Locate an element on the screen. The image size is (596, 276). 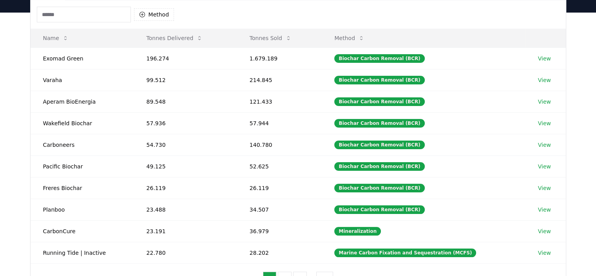
td: Freres Biochar is located at coordinates (82, 187).